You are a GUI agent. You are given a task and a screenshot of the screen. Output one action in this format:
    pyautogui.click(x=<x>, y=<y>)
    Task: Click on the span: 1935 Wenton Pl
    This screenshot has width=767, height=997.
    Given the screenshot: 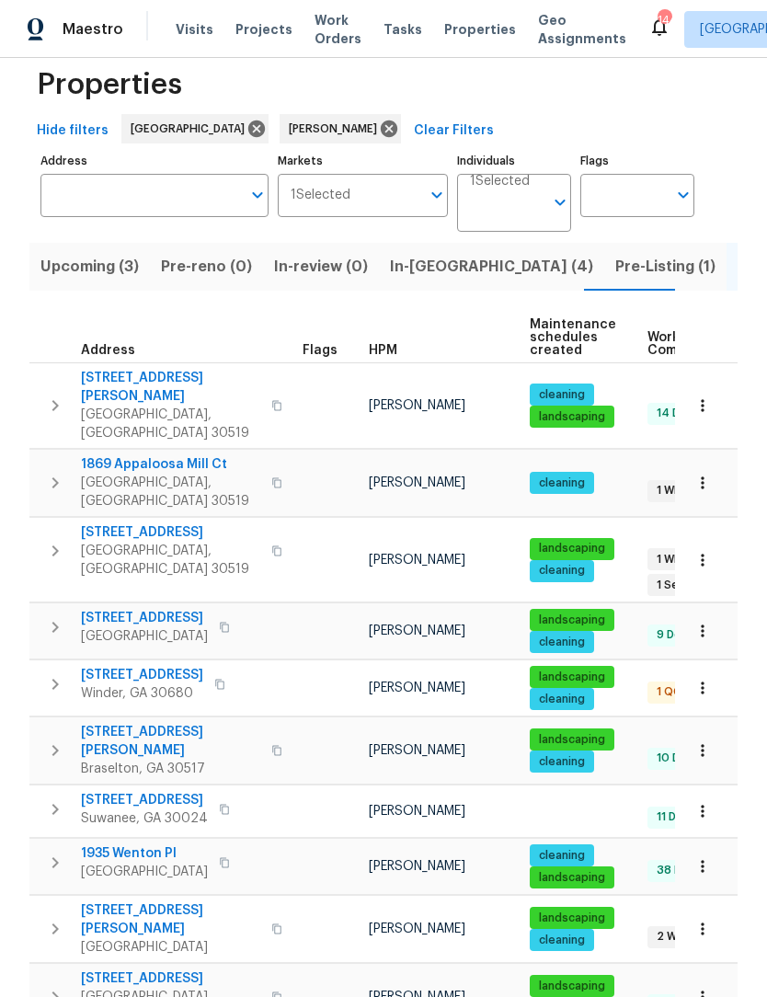 What is the action you would take?
    pyautogui.click(x=144, y=854)
    